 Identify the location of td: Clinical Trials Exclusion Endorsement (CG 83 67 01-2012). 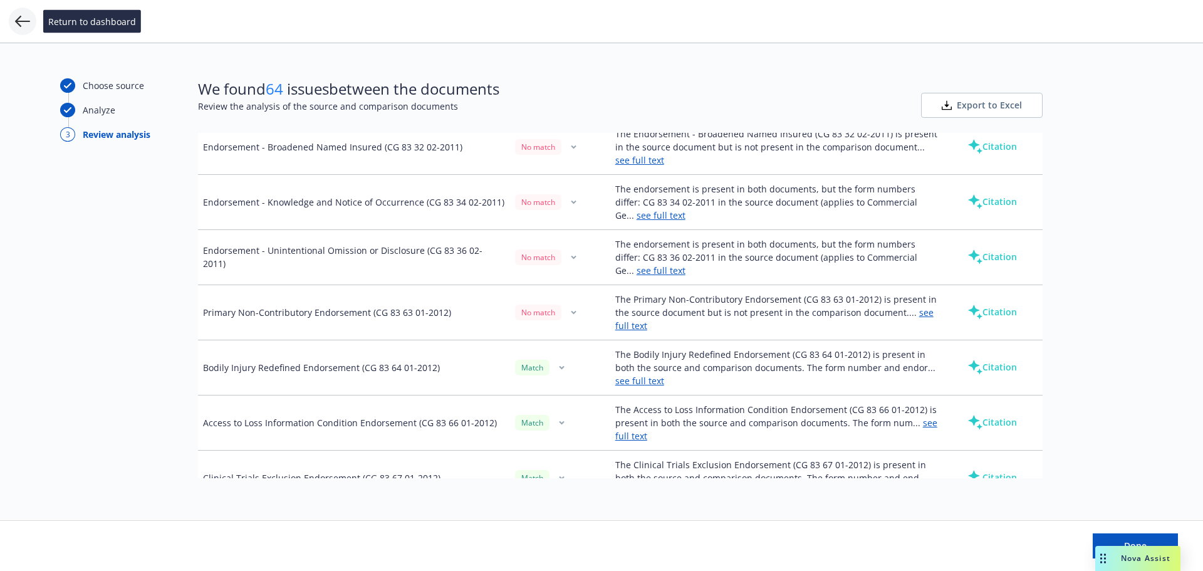
(354, 478).